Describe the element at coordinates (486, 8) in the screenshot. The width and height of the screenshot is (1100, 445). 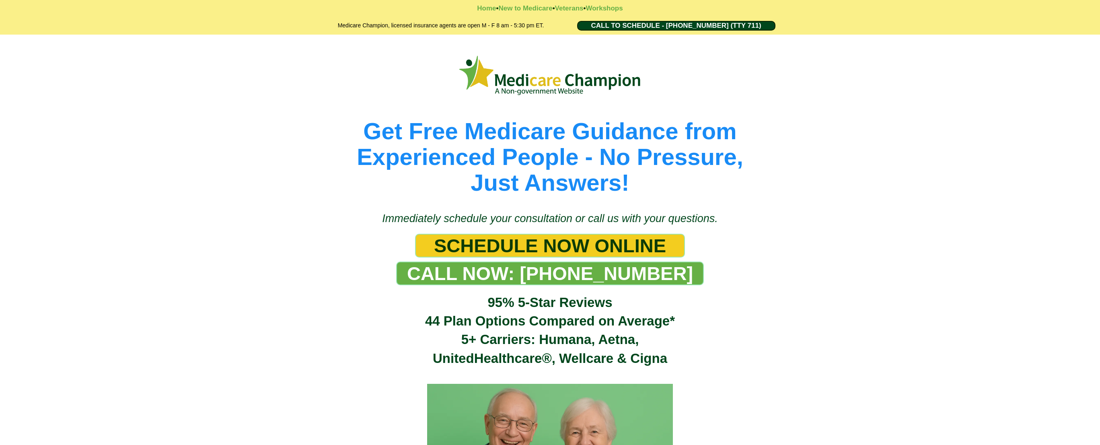
I see `strong: Home` at that location.